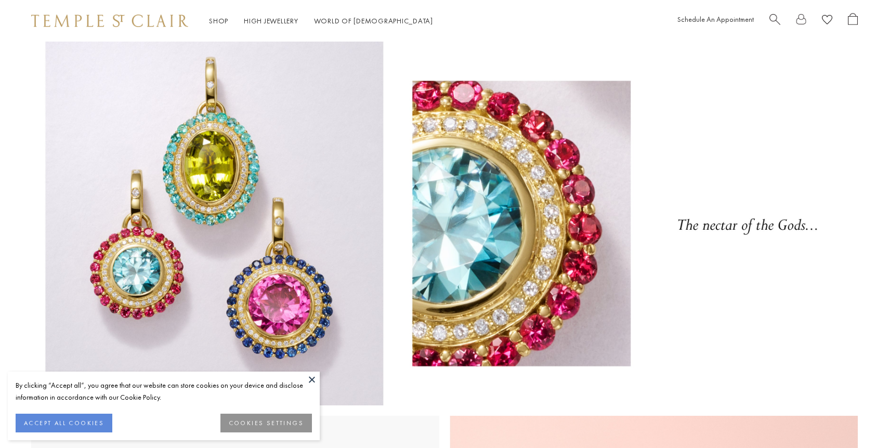 Image resolution: width=889 pixels, height=448 pixels. I want to click on div: By clicking “Accept all”, you agree that our website can store cookies on your device and disclos..., so click(164, 391).